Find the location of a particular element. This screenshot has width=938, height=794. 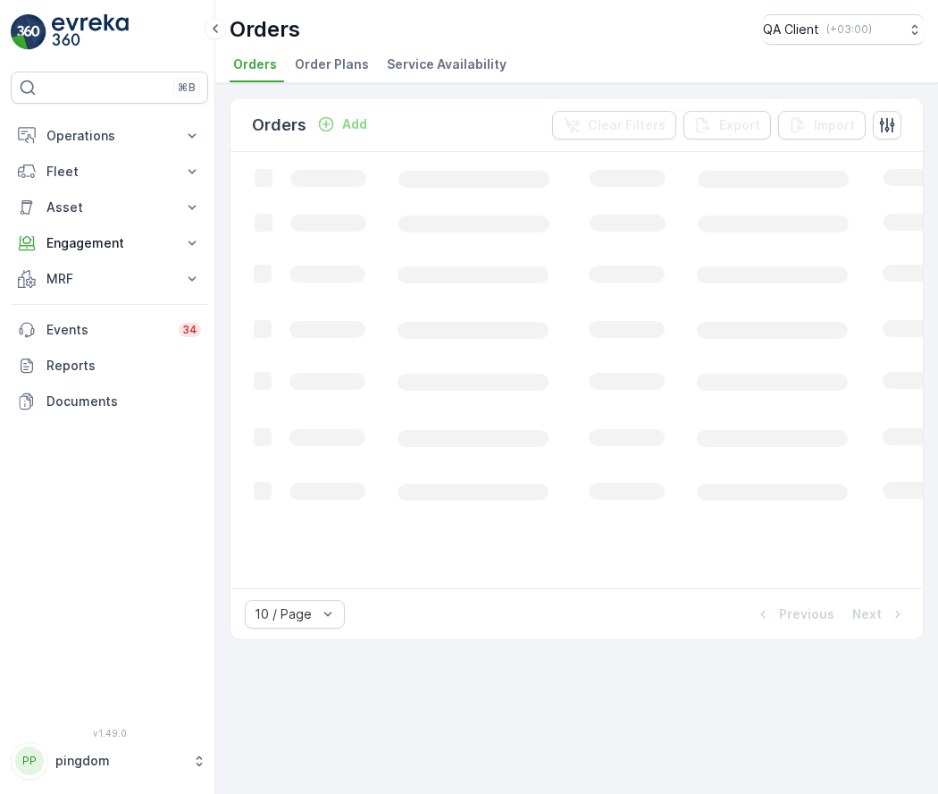

p: Previous is located at coordinates (807, 614).